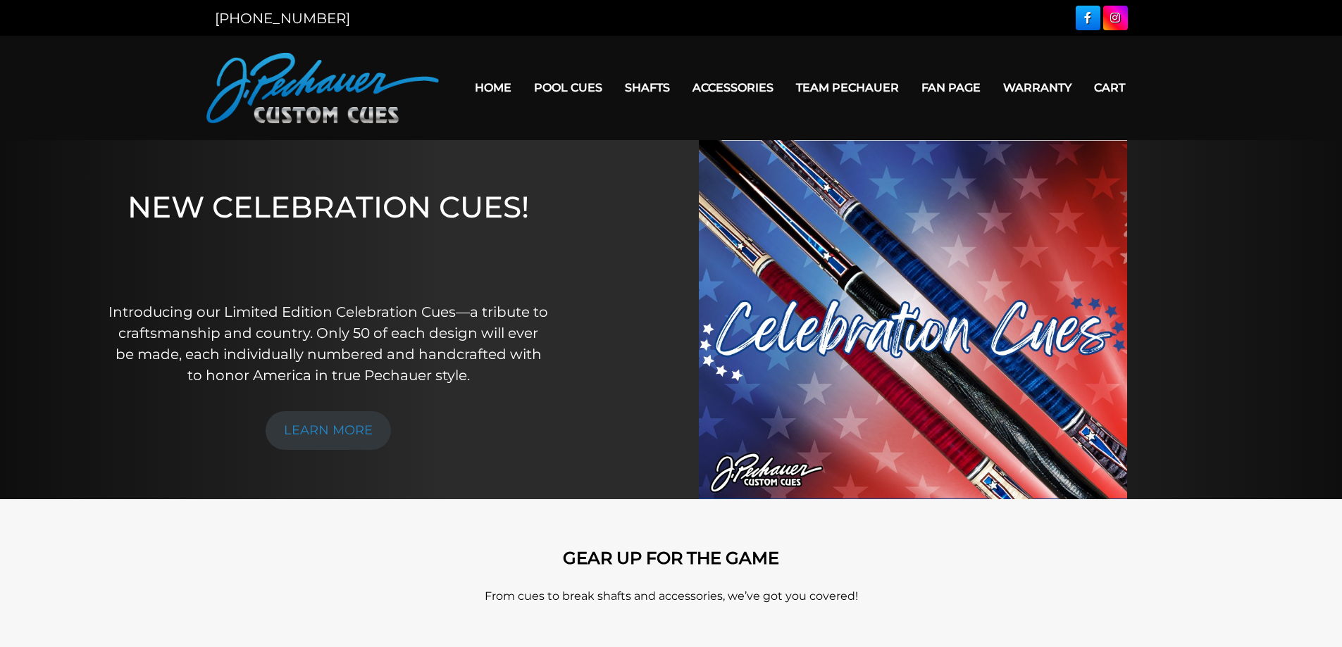  Describe the element at coordinates (951, 87) in the screenshot. I see `a: Fan Page` at that location.